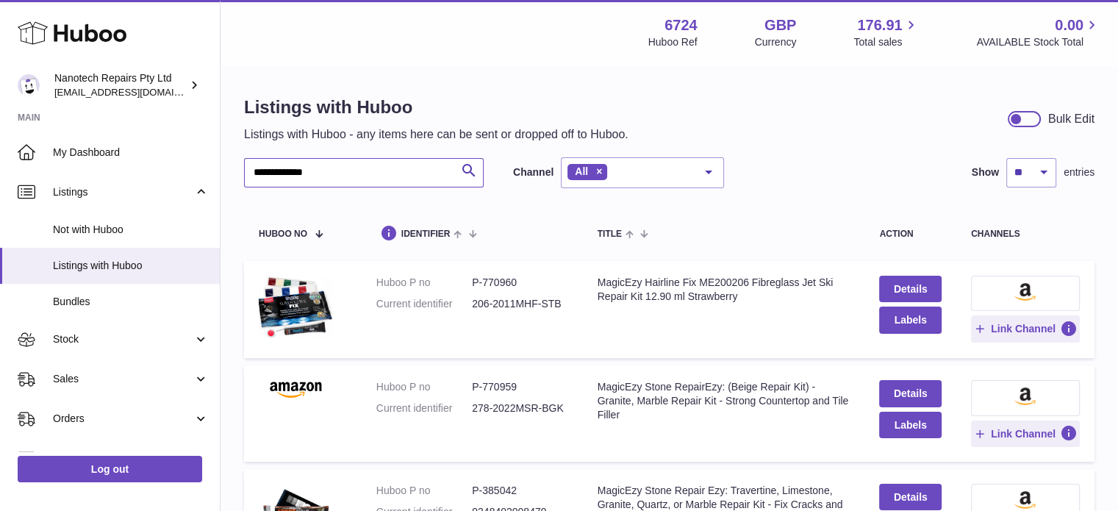 The image size is (1118, 511). Describe the element at coordinates (680, 25) in the screenshot. I see `strong: 6724` at that location.